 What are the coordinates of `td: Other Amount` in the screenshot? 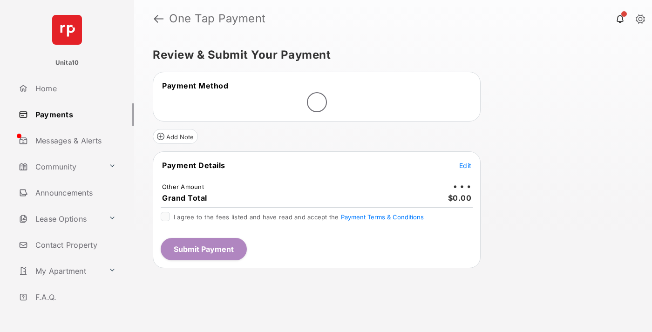 It's located at (183, 187).